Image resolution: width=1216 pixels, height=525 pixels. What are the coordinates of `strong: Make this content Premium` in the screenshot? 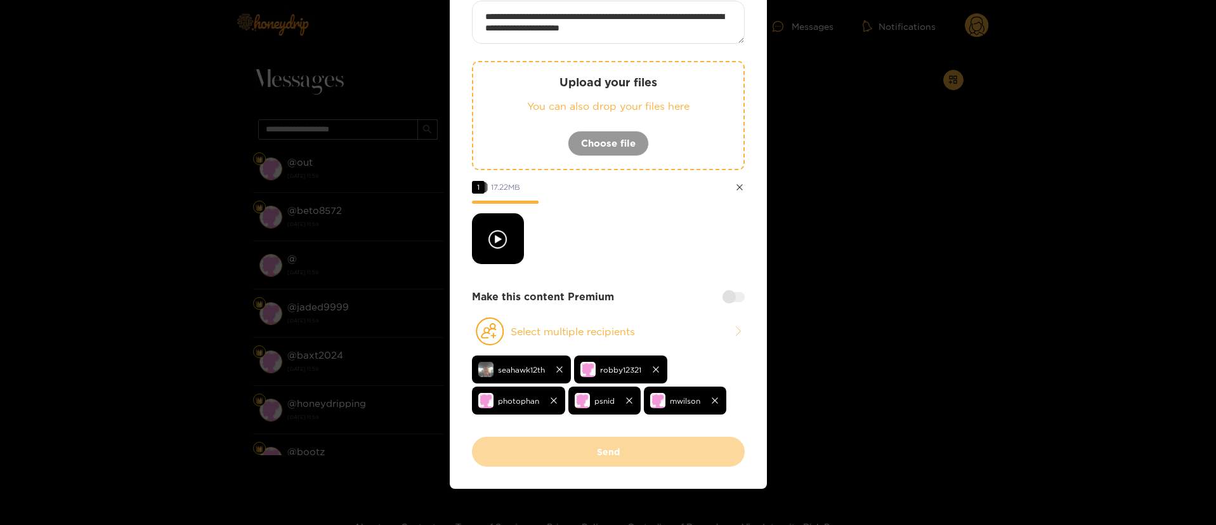 It's located at (543, 296).